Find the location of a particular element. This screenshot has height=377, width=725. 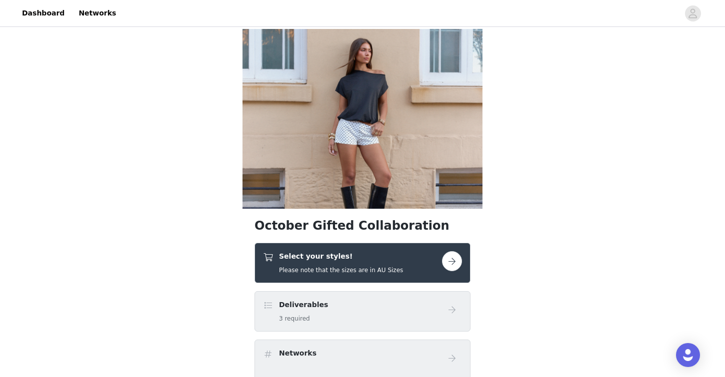

div: Select your styles! is located at coordinates (362, 263).